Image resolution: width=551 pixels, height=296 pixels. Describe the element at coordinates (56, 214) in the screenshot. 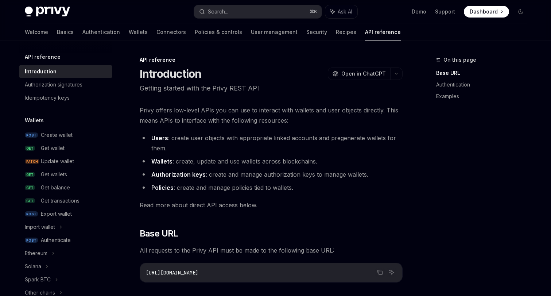

I see `div: Export wallet` at that location.